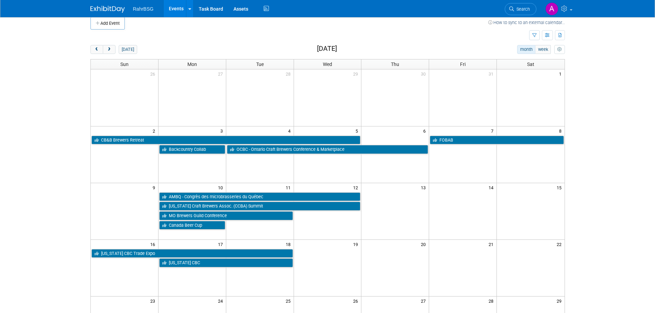  What do you see at coordinates (496, 140) in the screenshot?
I see `a: FOBAB` at bounding box center [496, 140].